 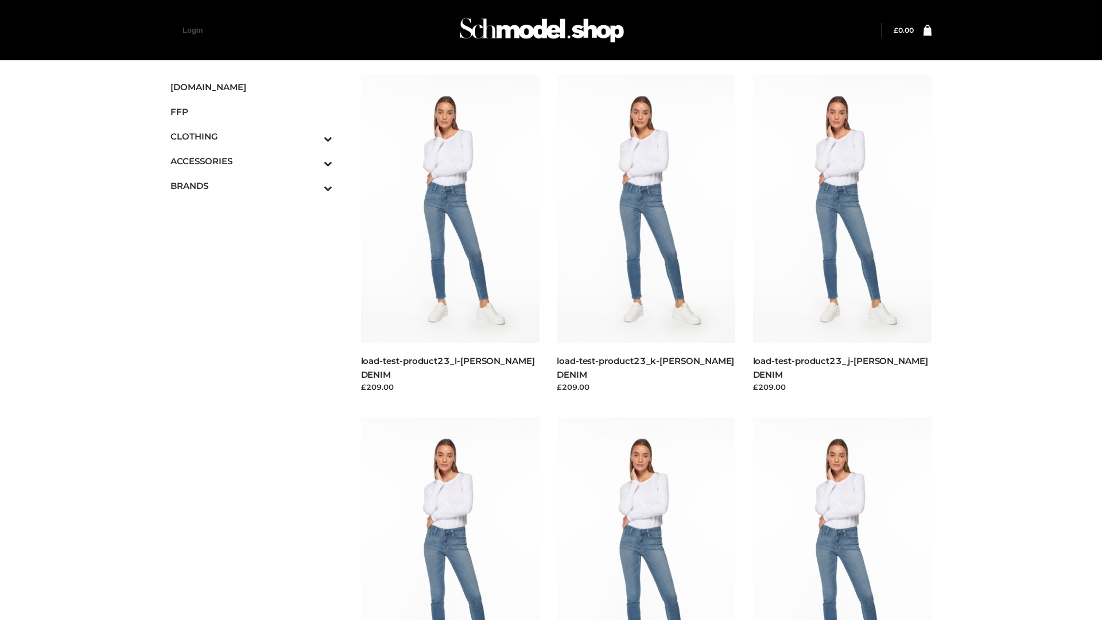 I want to click on a: FFP, so click(x=251, y=111).